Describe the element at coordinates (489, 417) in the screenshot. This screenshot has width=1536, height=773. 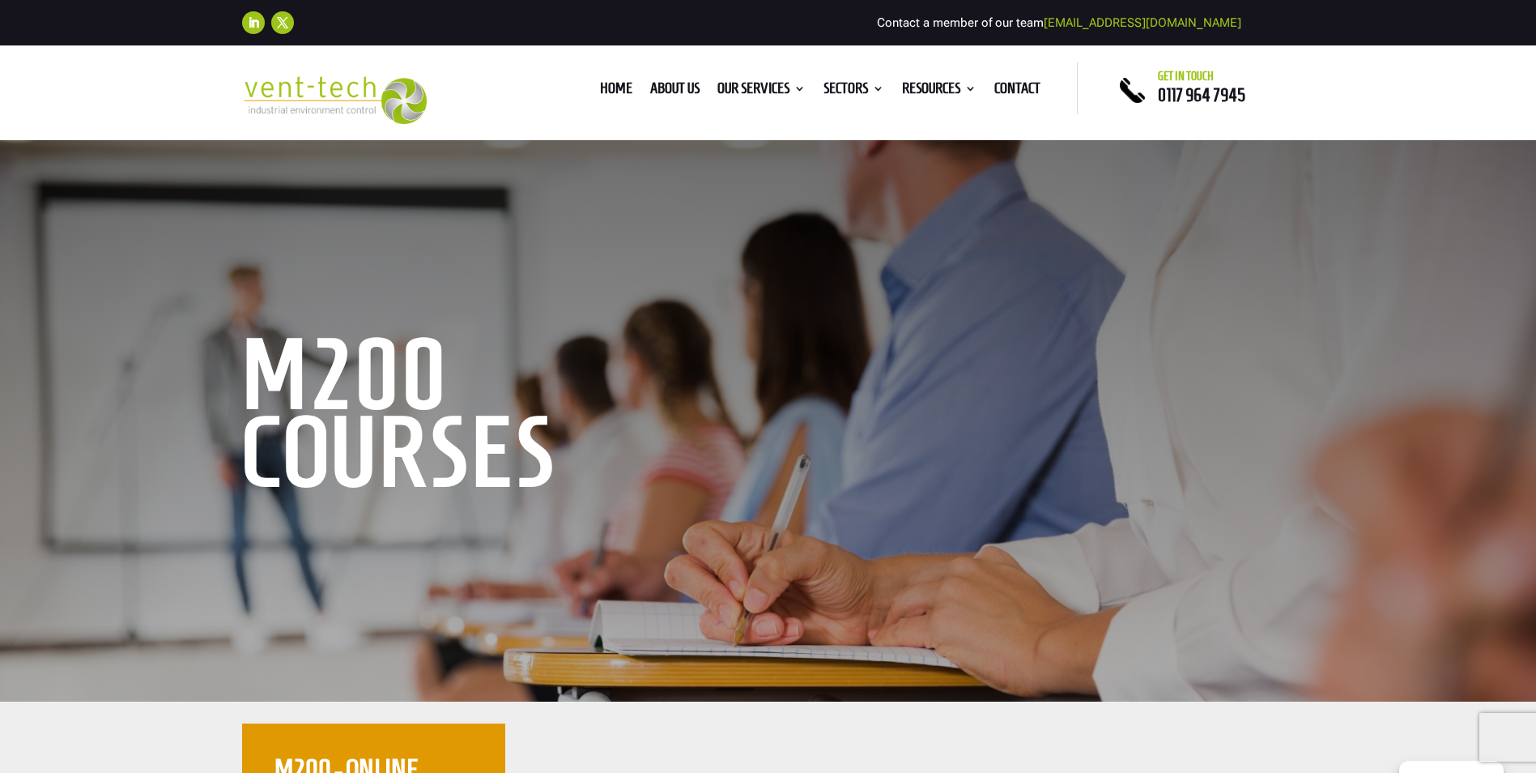
I see `h1: M200 Courses` at that location.